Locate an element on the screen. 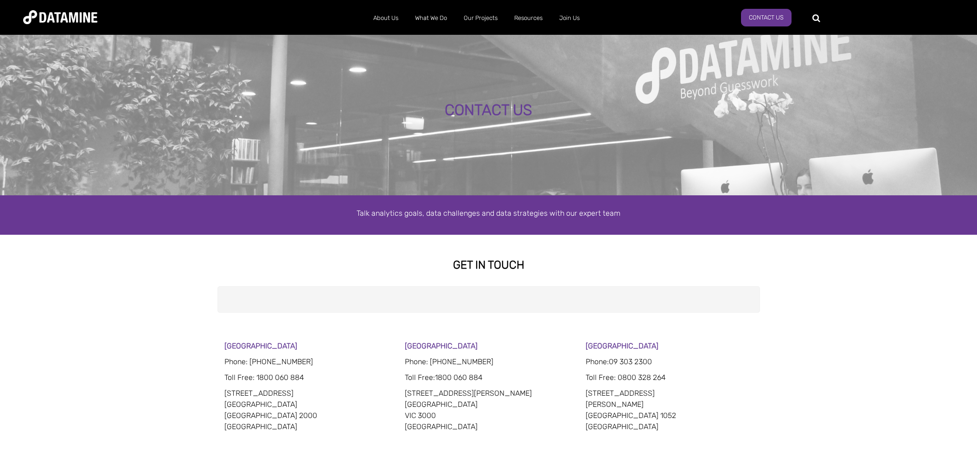 This screenshot has width=977, height=476. p: : 1800 060 884 is located at coordinates (308, 377).